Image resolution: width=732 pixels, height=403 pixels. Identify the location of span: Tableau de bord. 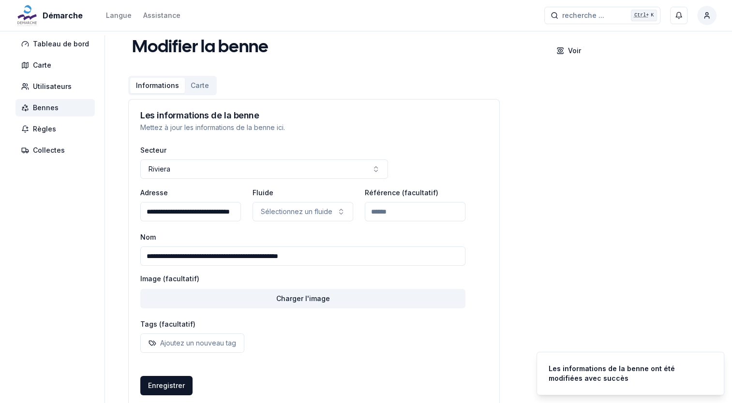
(61, 44).